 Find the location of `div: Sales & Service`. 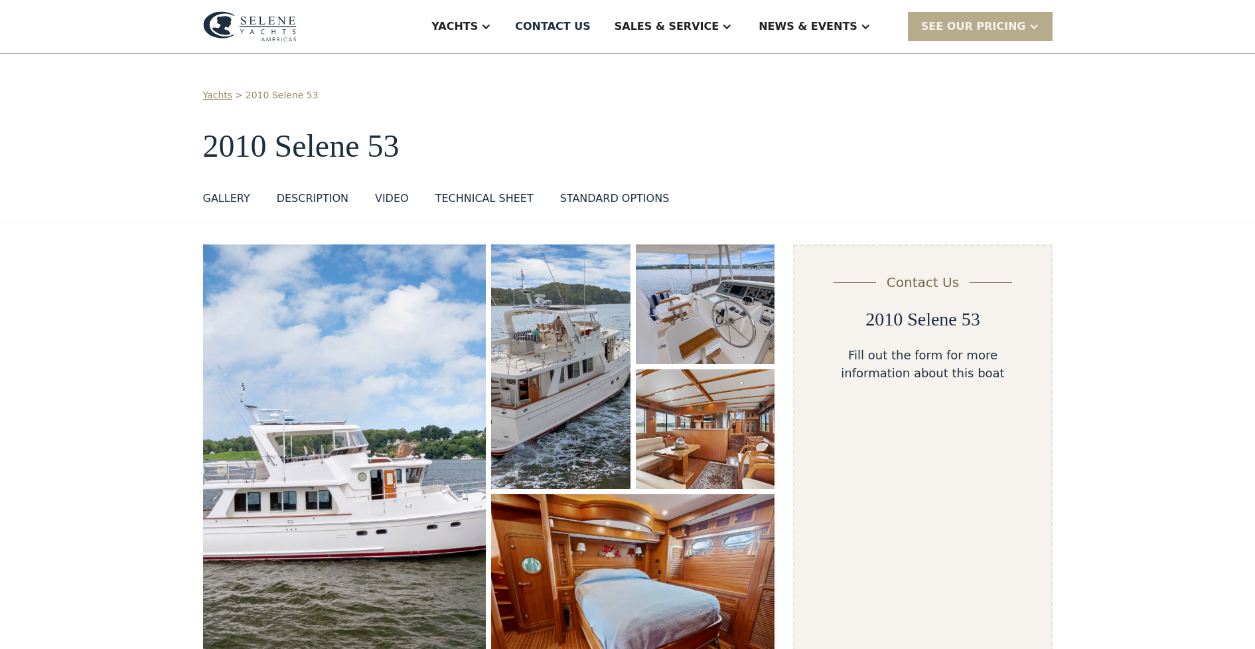

div: Sales & Service is located at coordinates (666, 27).